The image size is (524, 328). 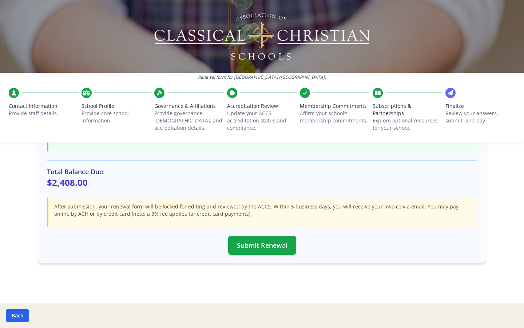 I want to click on span: Subscriptions & Partnerships, so click(x=408, y=110).